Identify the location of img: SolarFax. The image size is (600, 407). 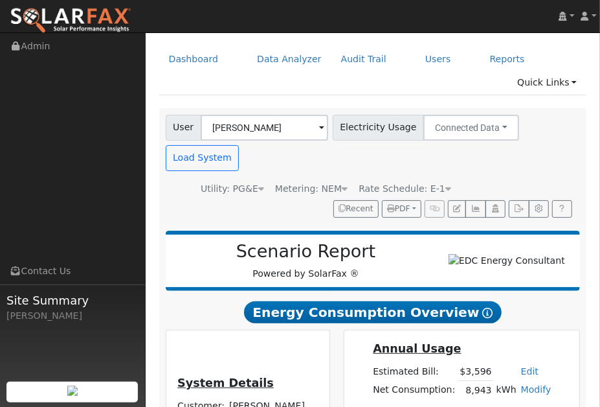
(71, 21).